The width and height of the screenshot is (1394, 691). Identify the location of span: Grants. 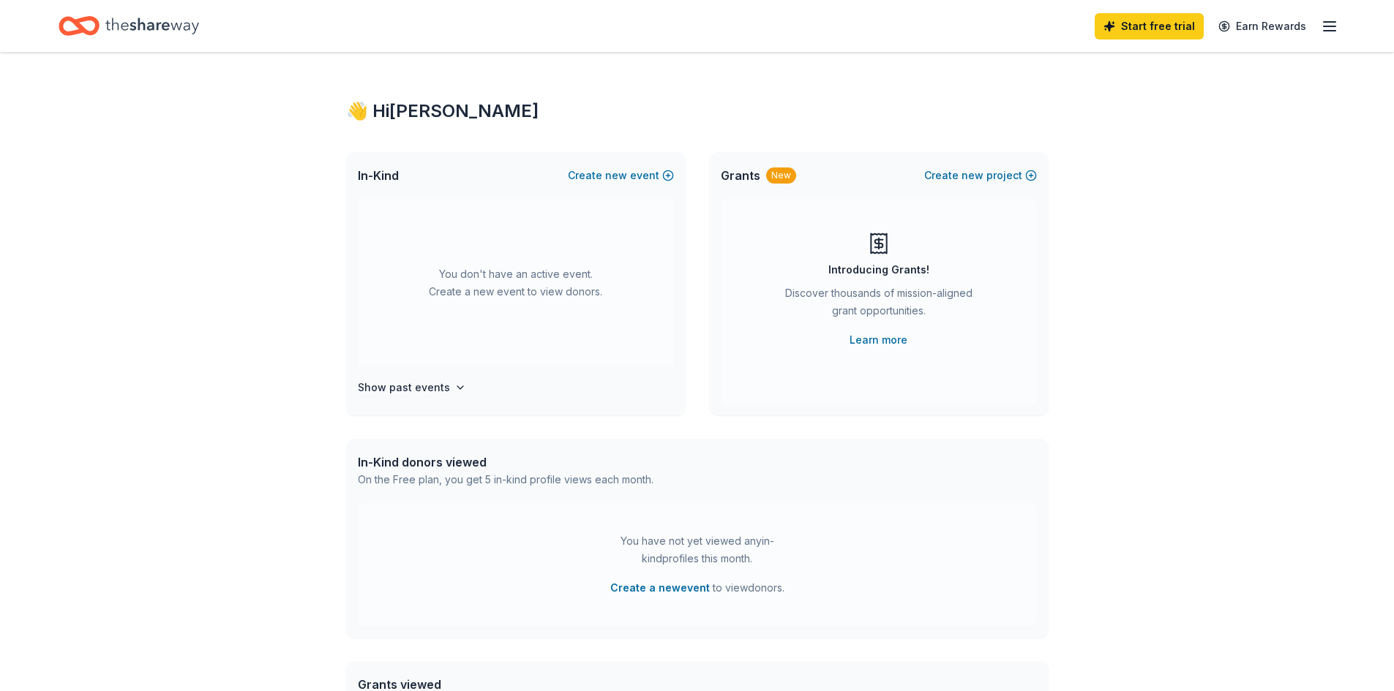
(740, 176).